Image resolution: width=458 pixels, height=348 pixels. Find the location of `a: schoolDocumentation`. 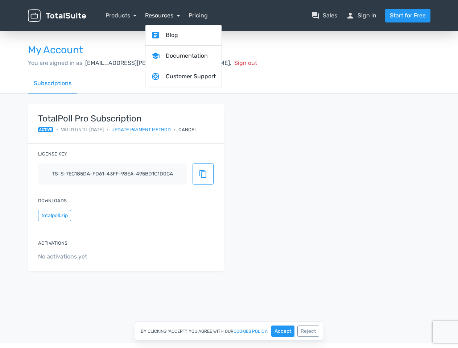

a: schoolDocumentation is located at coordinates (183, 56).